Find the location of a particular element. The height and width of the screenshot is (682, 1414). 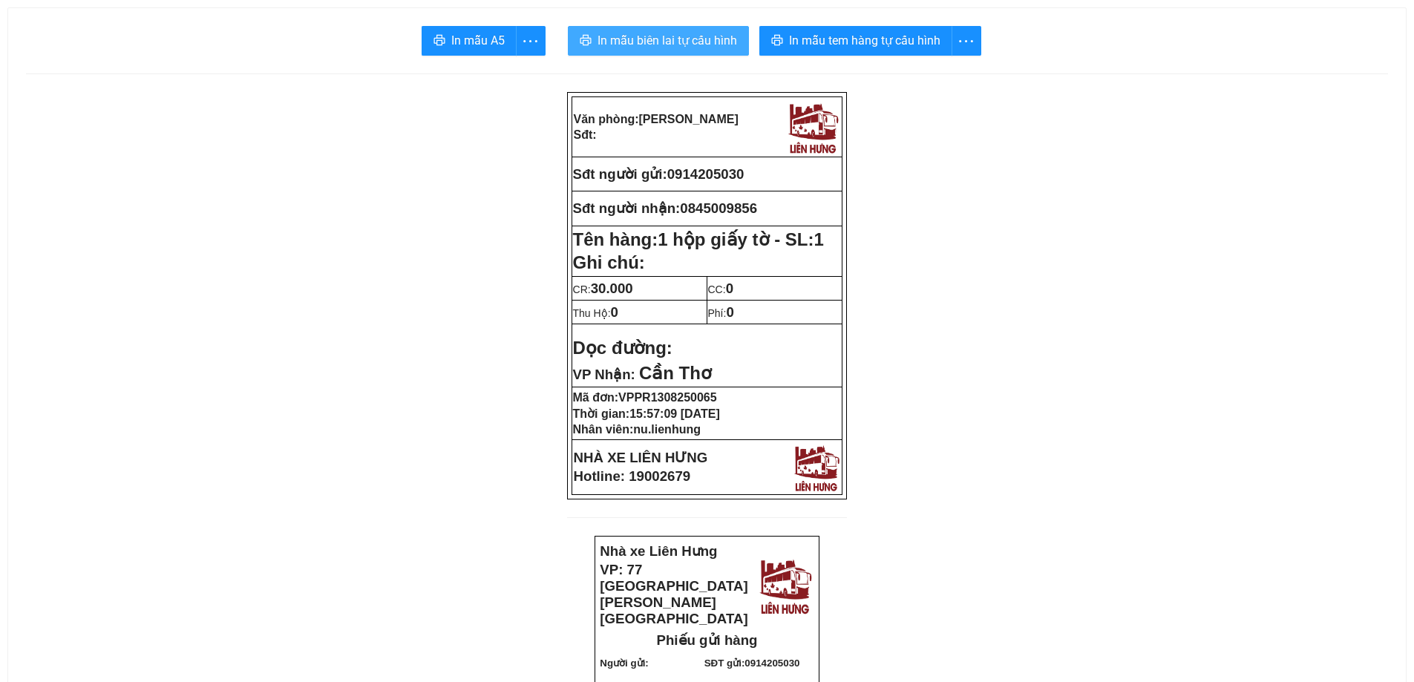

strong: NHÀ XE LIÊN HƯNG is located at coordinates (640, 457).